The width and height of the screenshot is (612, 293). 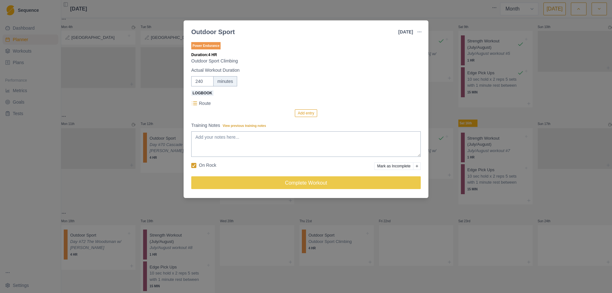 What do you see at coordinates (206, 46) in the screenshot?
I see `p: Power Endurance` at bounding box center [206, 46].